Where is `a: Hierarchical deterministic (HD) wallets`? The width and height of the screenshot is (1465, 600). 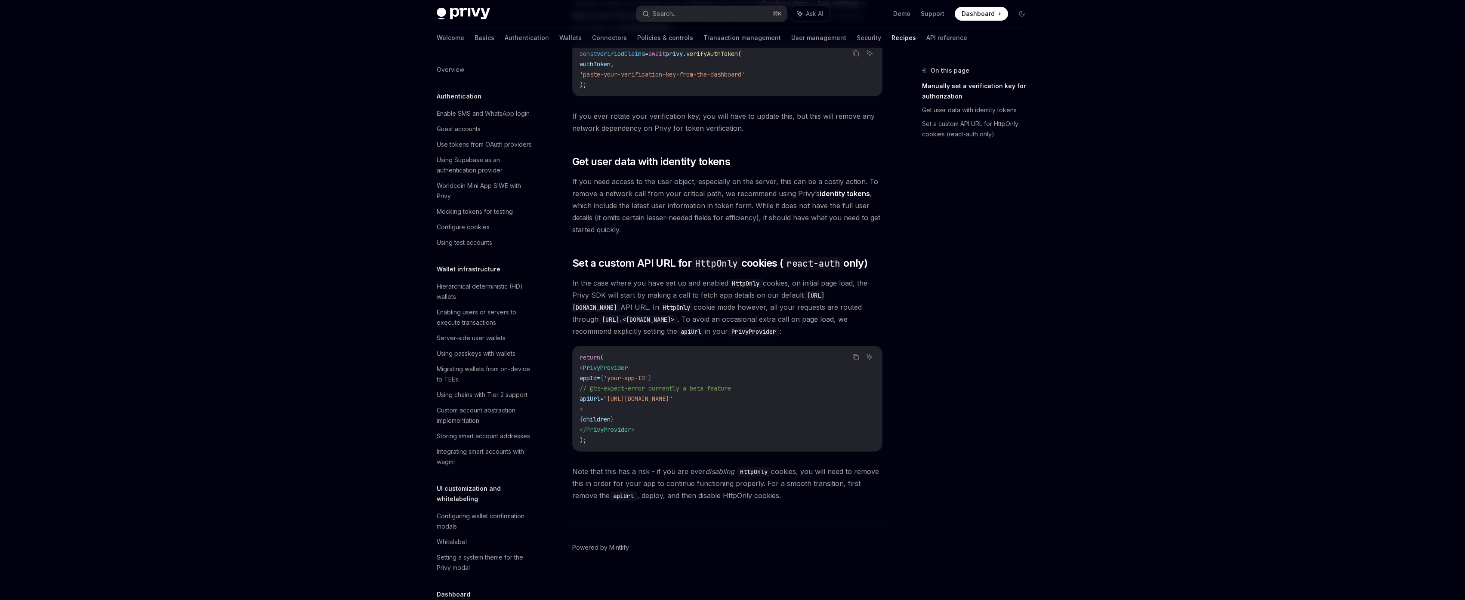 a: Hierarchical deterministic (HD) wallets is located at coordinates (485, 292).